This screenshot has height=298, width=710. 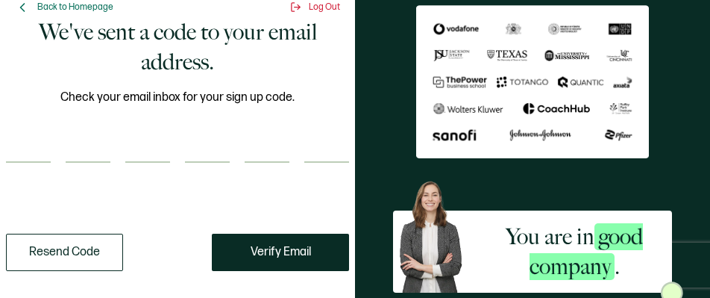 I want to click on h1: We've sent a code to your email address., so click(x=178, y=47).